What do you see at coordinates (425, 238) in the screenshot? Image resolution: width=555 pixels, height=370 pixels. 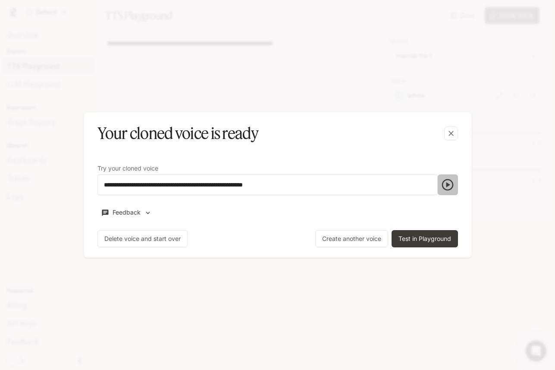 I see `button: Test in Playground` at bounding box center [425, 238].